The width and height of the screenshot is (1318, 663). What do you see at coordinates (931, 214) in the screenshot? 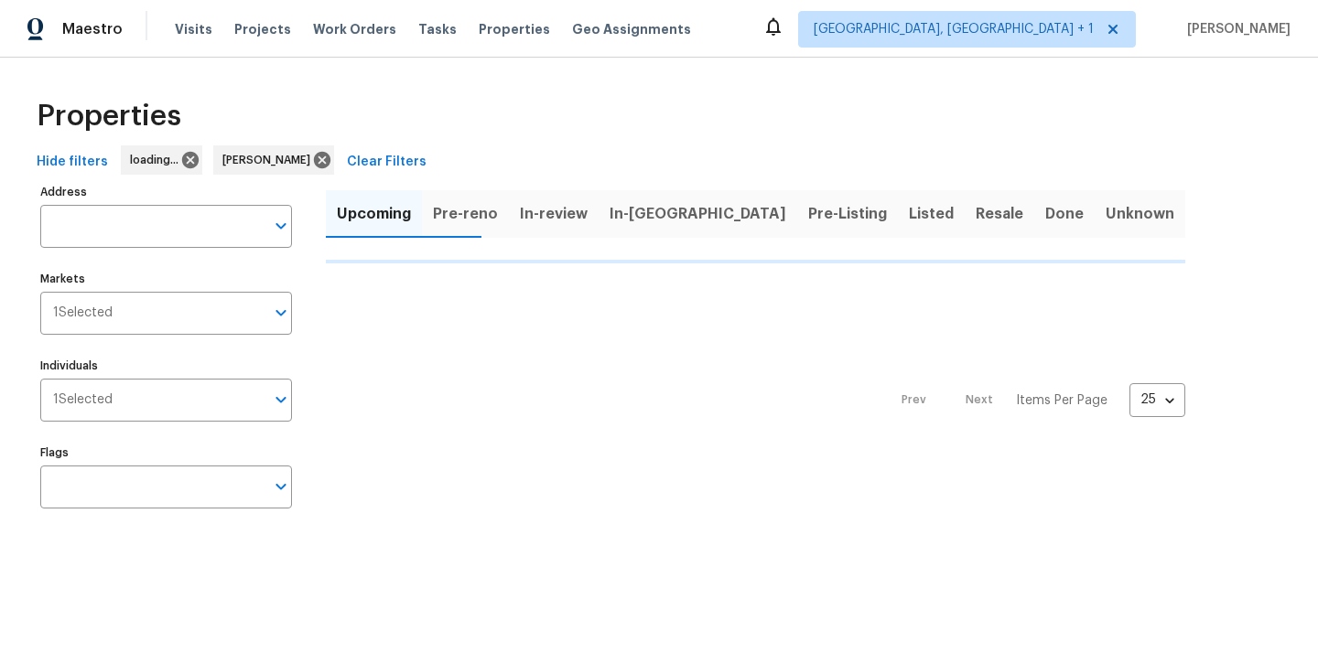
I see `span: Listed` at bounding box center [931, 214].